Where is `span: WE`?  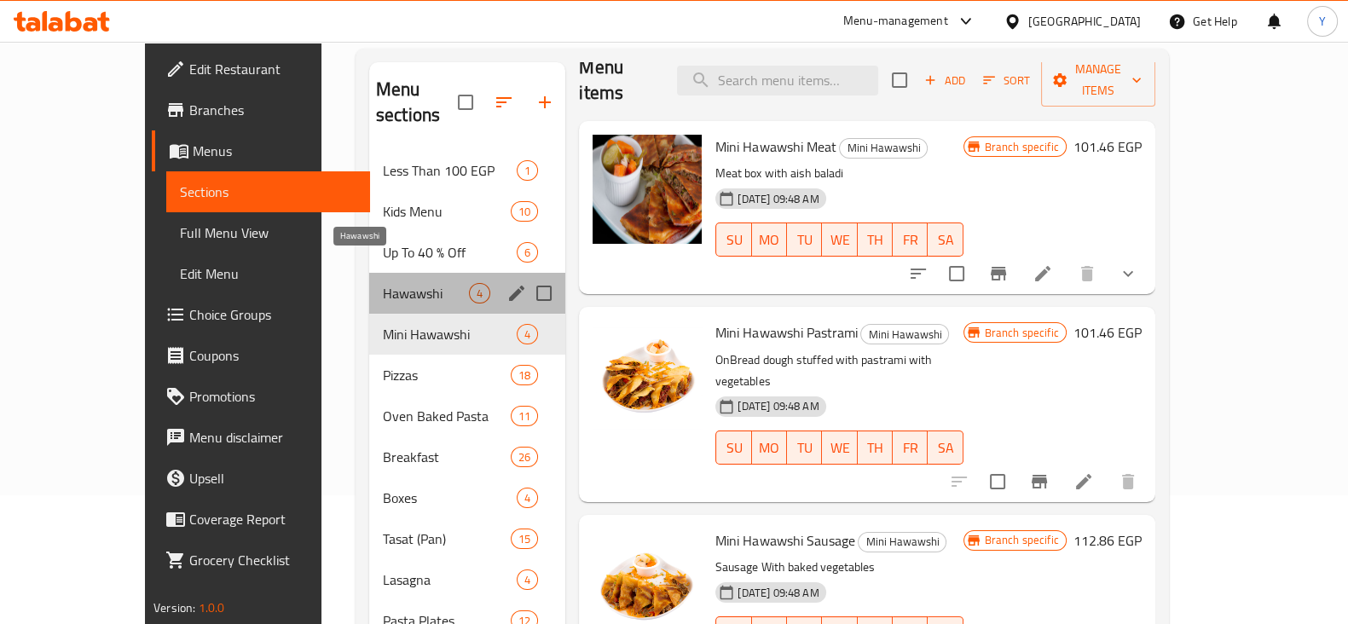 span: WE is located at coordinates (839, 240).